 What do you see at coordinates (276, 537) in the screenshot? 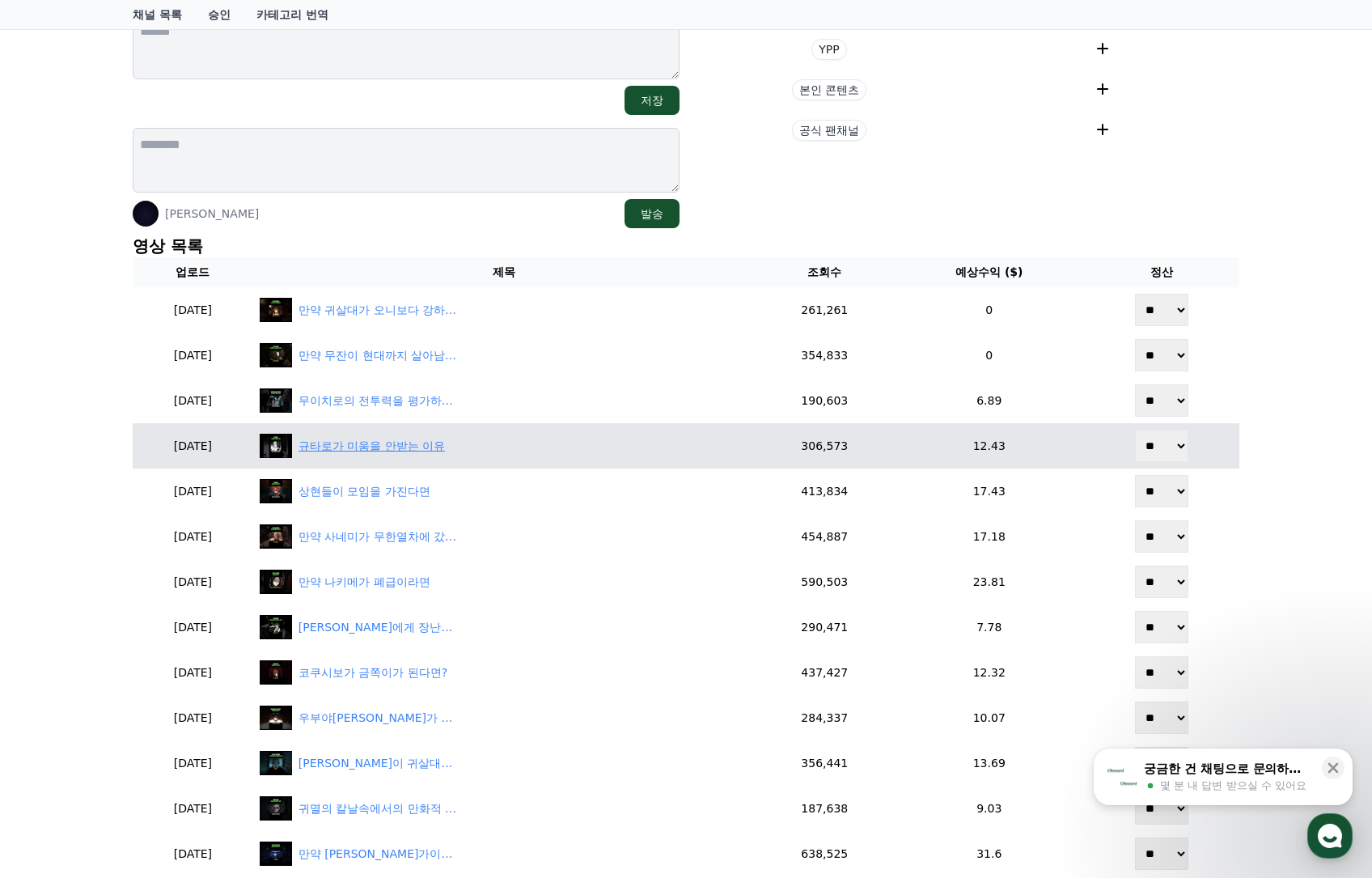
I see `img: 만약 사네미가 무한열차에 갔다면` at bounding box center [276, 537].